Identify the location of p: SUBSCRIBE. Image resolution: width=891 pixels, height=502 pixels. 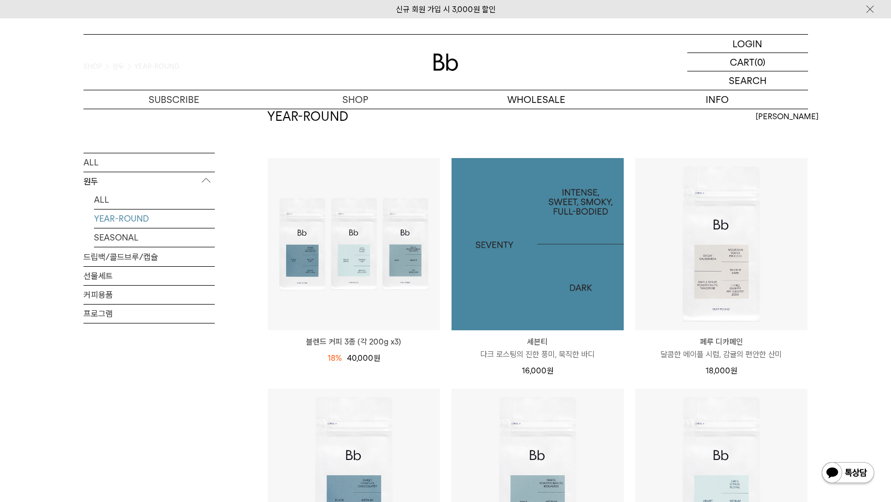
(174, 99).